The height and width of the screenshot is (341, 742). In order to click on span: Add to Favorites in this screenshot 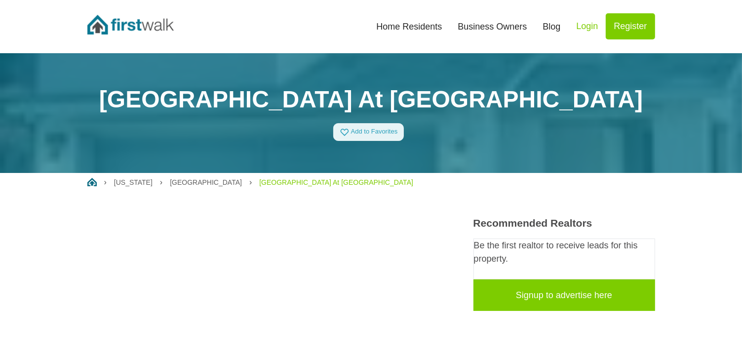, I will do `click(374, 132)`.